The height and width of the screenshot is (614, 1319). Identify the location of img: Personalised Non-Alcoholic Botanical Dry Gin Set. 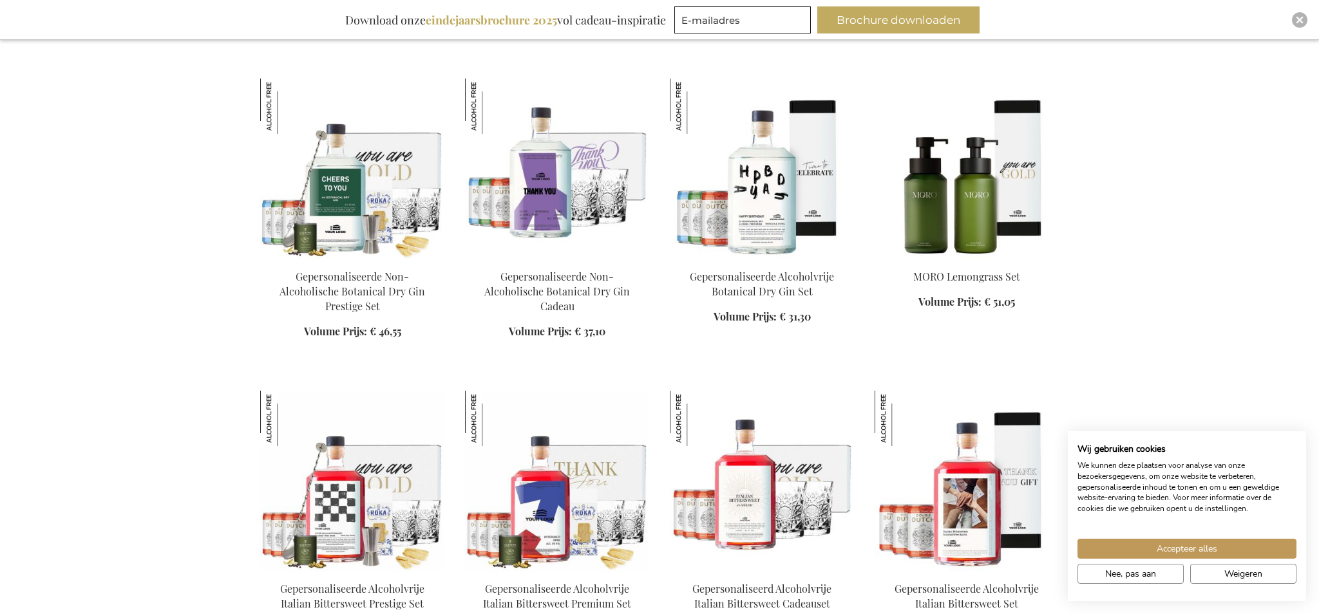
(762, 169).